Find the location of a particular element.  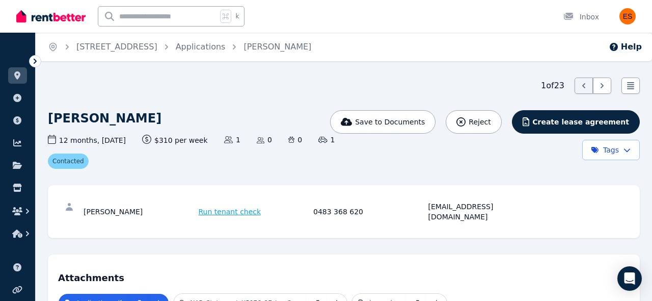

span: Create lease agreement is located at coordinates (581, 122).